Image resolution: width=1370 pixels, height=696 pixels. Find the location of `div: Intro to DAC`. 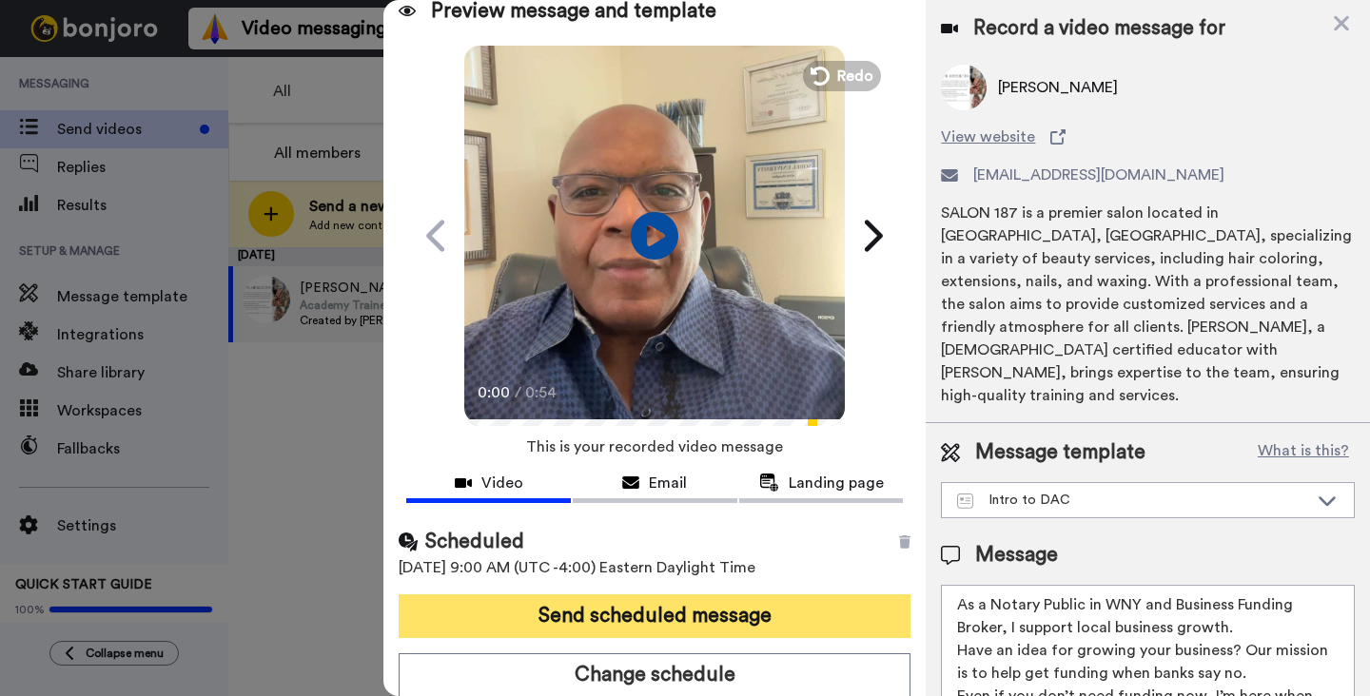

div: Intro to DAC is located at coordinates (1132, 500).